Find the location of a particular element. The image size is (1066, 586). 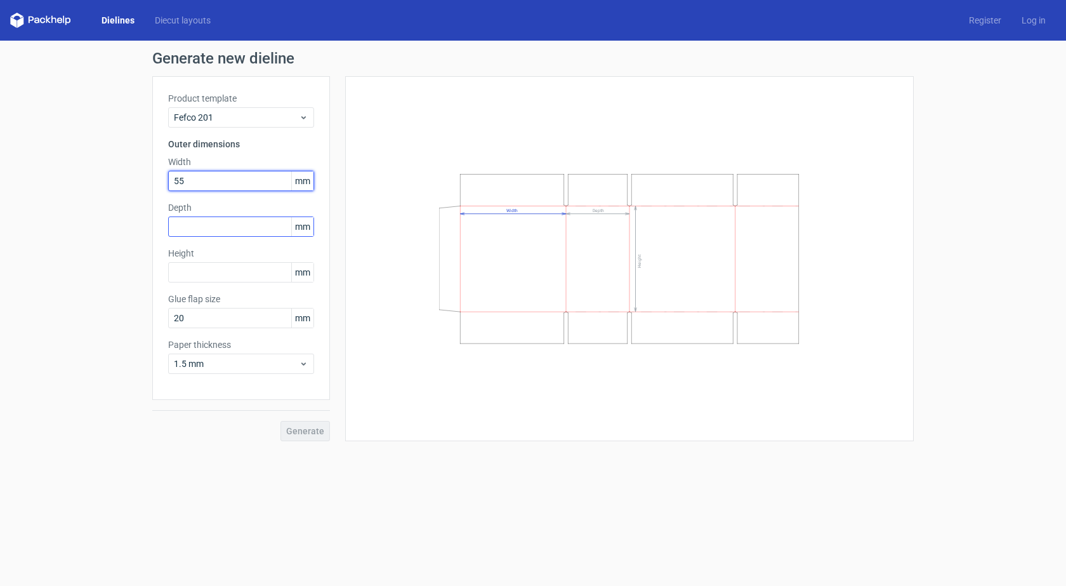

a: Log in is located at coordinates (1034, 20).